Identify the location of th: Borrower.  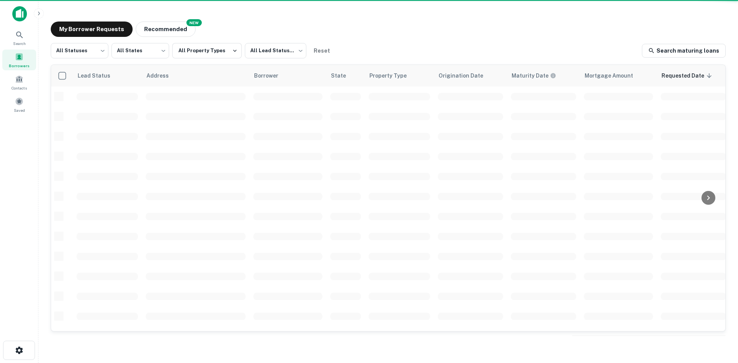
(288, 76).